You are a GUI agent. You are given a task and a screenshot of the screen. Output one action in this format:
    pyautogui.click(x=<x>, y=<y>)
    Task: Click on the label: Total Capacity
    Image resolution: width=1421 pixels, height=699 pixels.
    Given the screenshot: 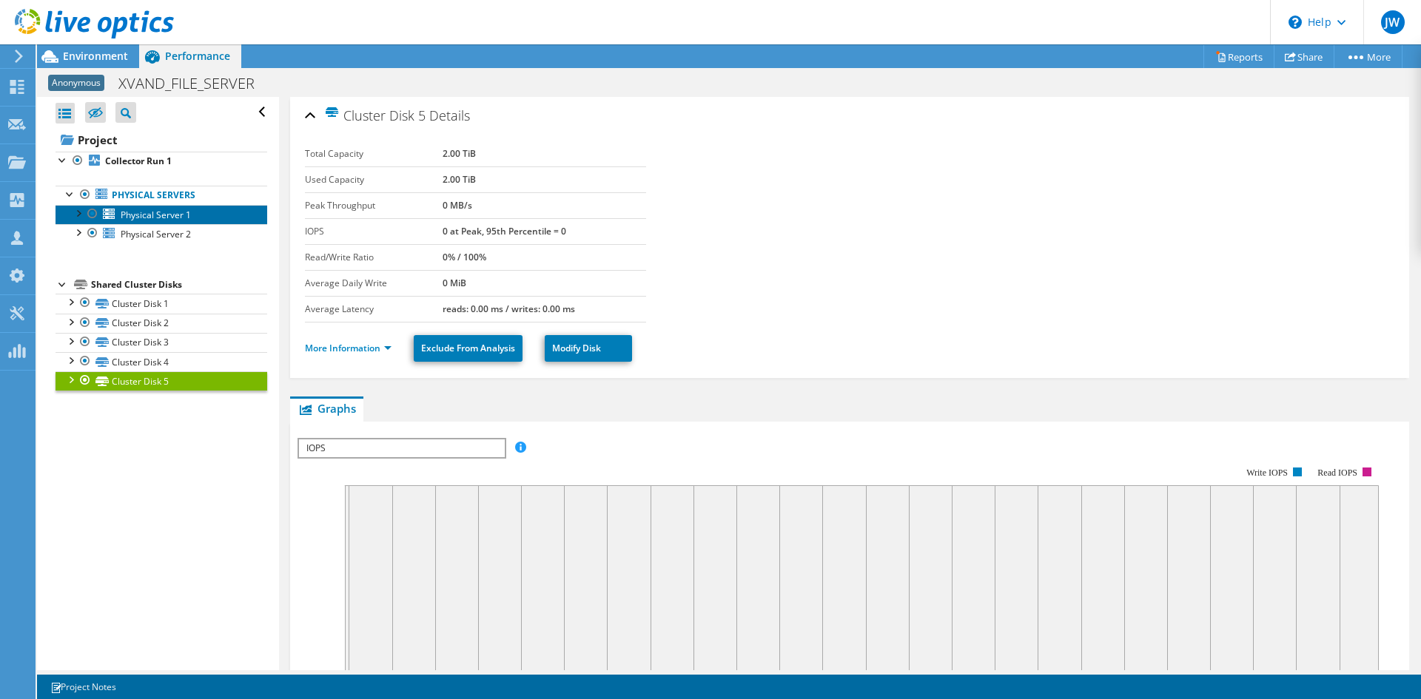 What is the action you would take?
    pyautogui.click(x=374, y=154)
    